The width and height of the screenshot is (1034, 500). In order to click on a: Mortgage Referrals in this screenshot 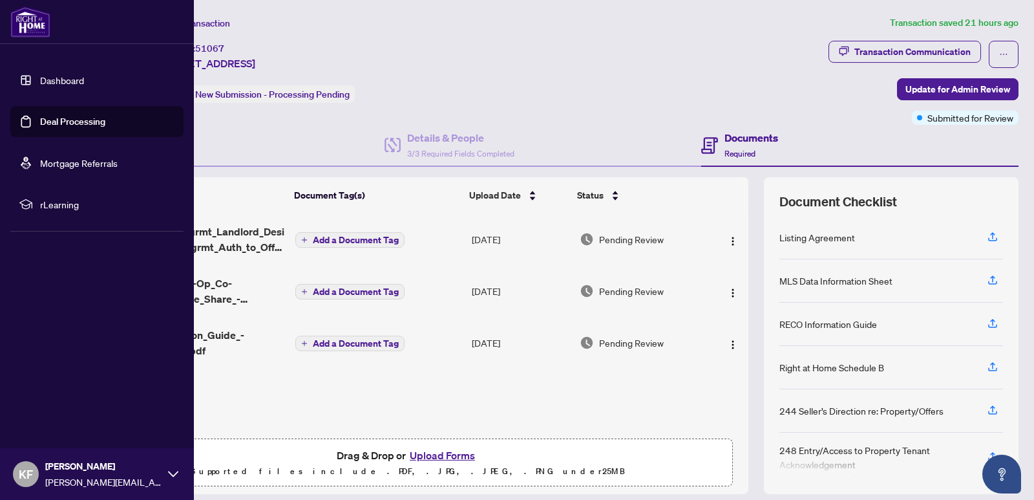, I will do `click(79, 163)`.